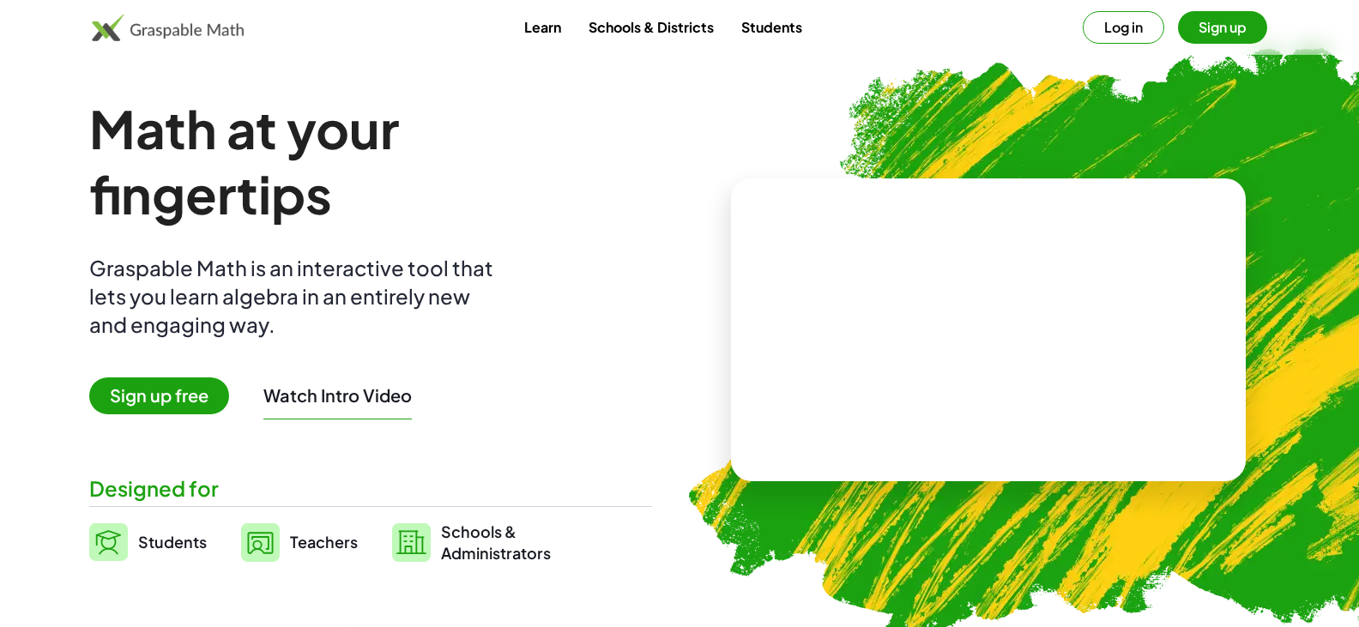 Image resolution: width=1359 pixels, height=627 pixels. Describe the element at coordinates (324, 542) in the screenshot. I see `span: Teachers` at that location.